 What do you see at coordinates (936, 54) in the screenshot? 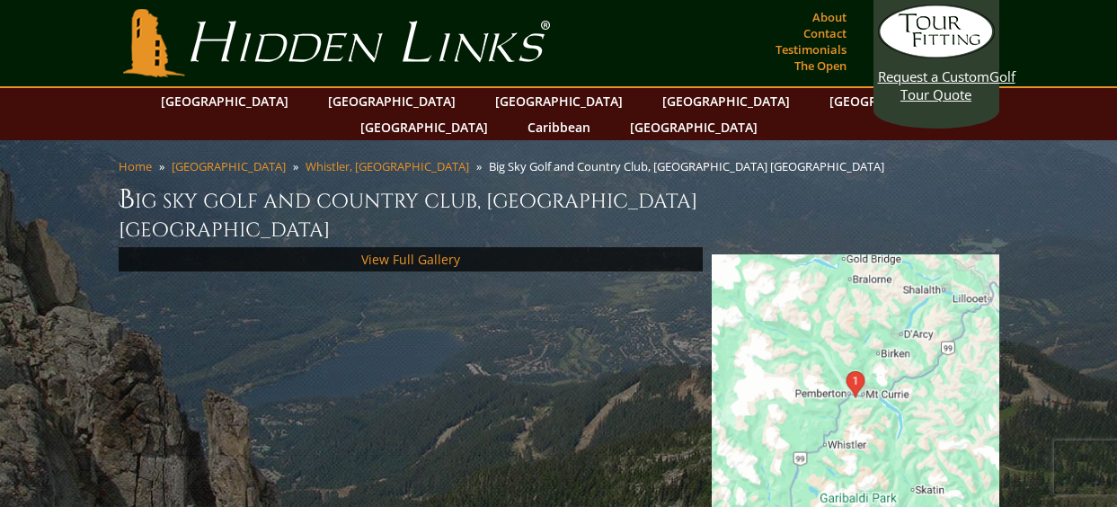
I see `a: Request a CustomGolf Tour Quote` at bounding box center [936, 54].